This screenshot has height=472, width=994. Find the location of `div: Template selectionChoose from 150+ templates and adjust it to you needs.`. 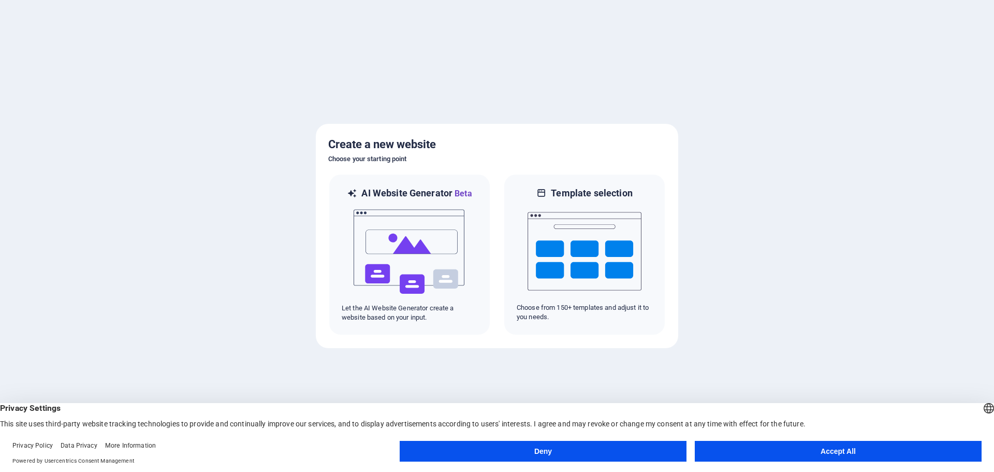

div: Template selectionChoose from 150+ templates and adjust it to you needs. is located at coordinates (584, 254).